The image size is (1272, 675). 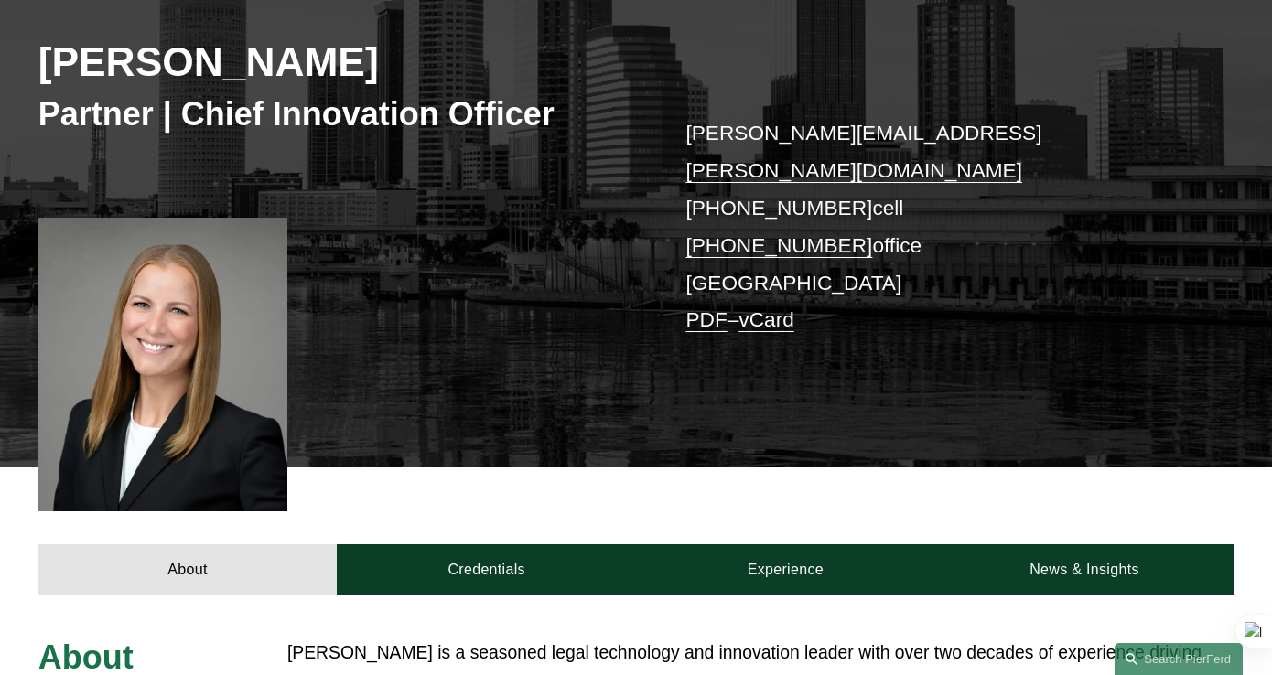 What do you see at coordinates (486, 570) in the screenshot?
I see `a: Credentials` at bounding box center [486, 570].